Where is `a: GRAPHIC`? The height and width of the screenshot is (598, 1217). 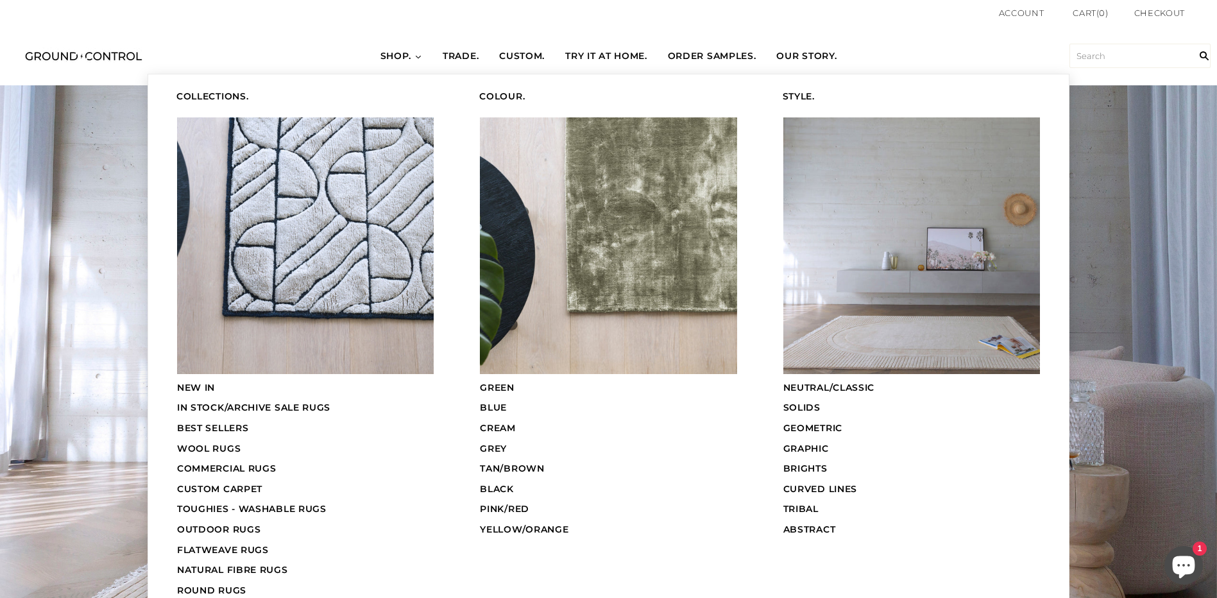 a: GRAPHIC is located at coordinates (911, 449).